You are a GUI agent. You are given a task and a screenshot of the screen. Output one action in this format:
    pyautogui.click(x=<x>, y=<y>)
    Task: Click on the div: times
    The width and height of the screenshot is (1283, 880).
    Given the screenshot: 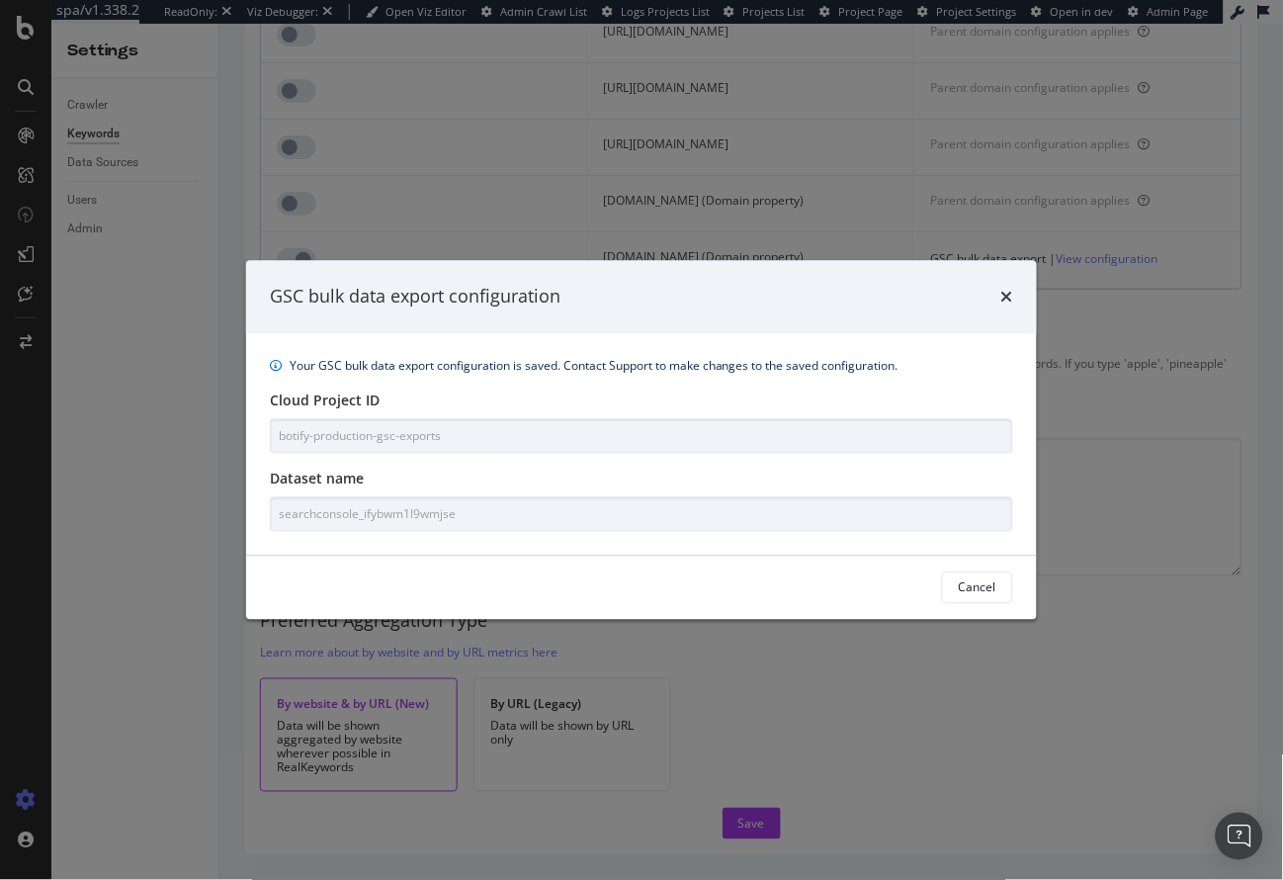 What is the action you would take?
    pyautogui.click(x=1007, y=298)
    